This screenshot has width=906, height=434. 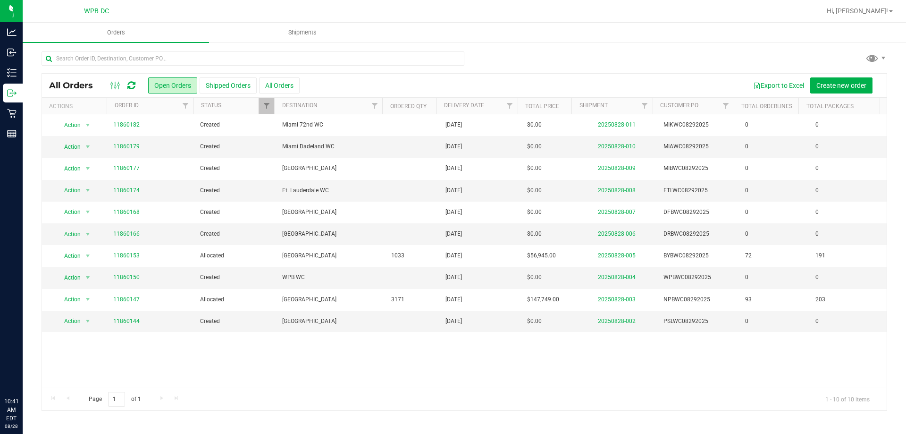 What do you see at coordinates (698, 190) in the screenshot?
I see `span: FTLWC08292025` at bounding box center [698, 190].